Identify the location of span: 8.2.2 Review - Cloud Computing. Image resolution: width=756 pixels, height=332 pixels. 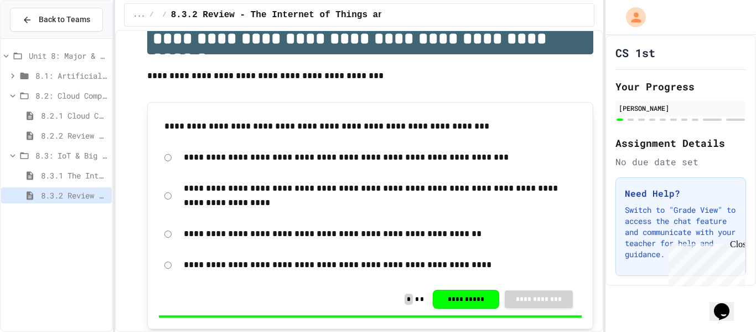
(74, 135).